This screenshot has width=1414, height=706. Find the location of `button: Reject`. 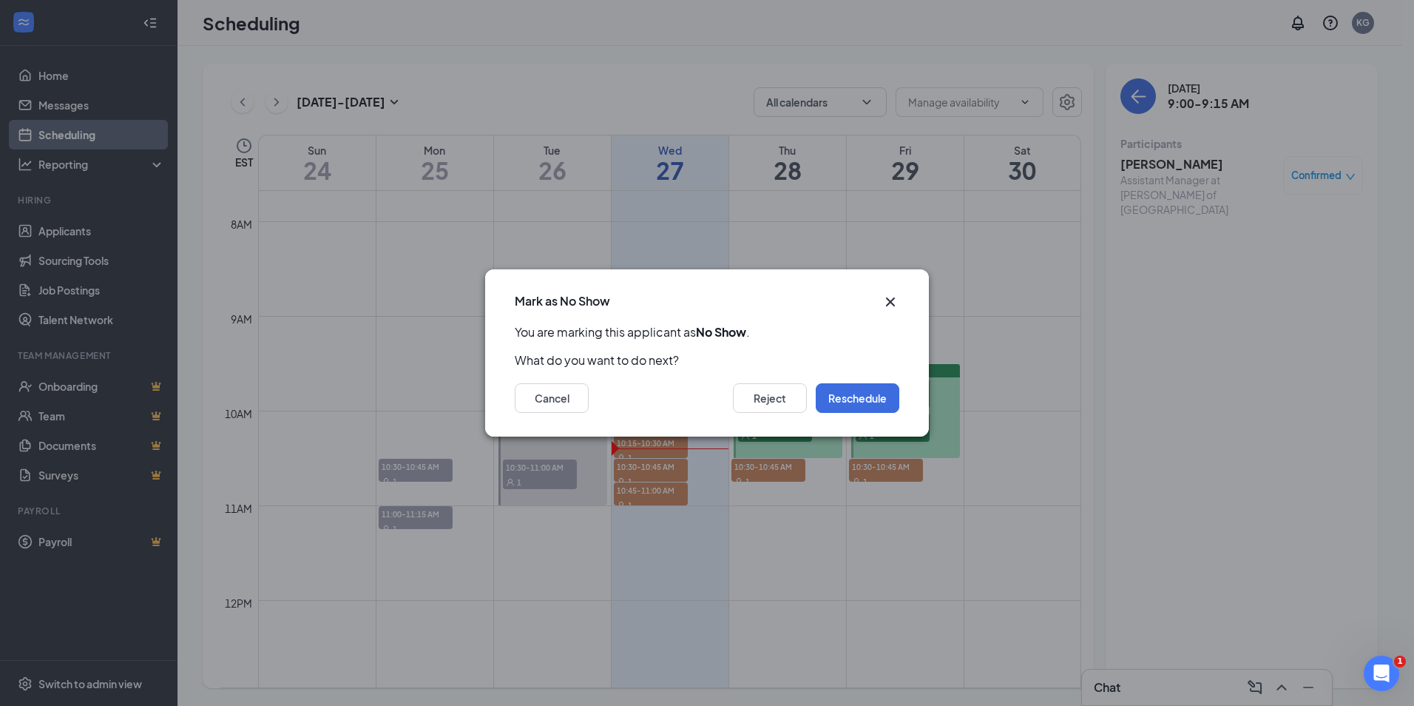

button: Reject is located at coordinates (770, 398).